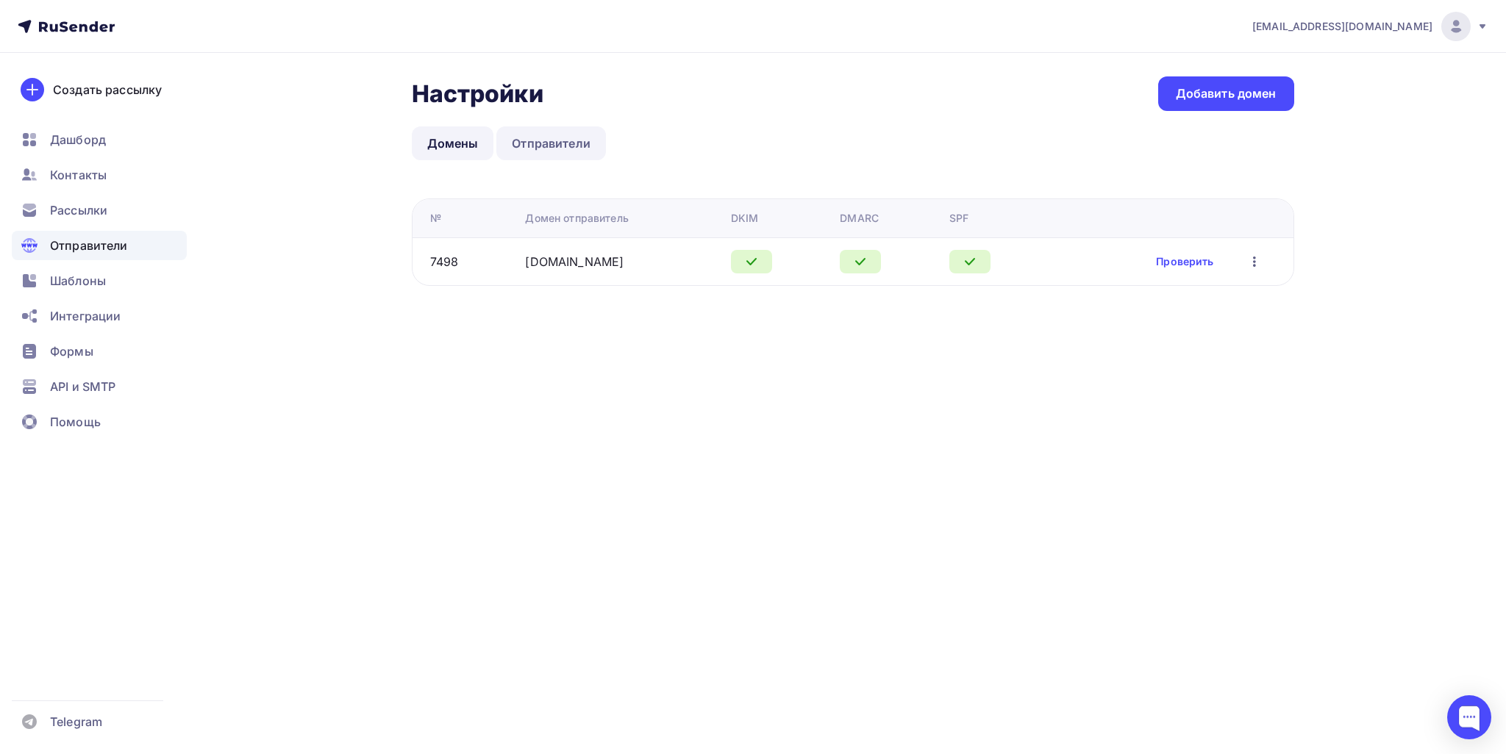  Describe the element at coordinates (78, 175) in the screenshot. I see `span: Контакты` at that location.